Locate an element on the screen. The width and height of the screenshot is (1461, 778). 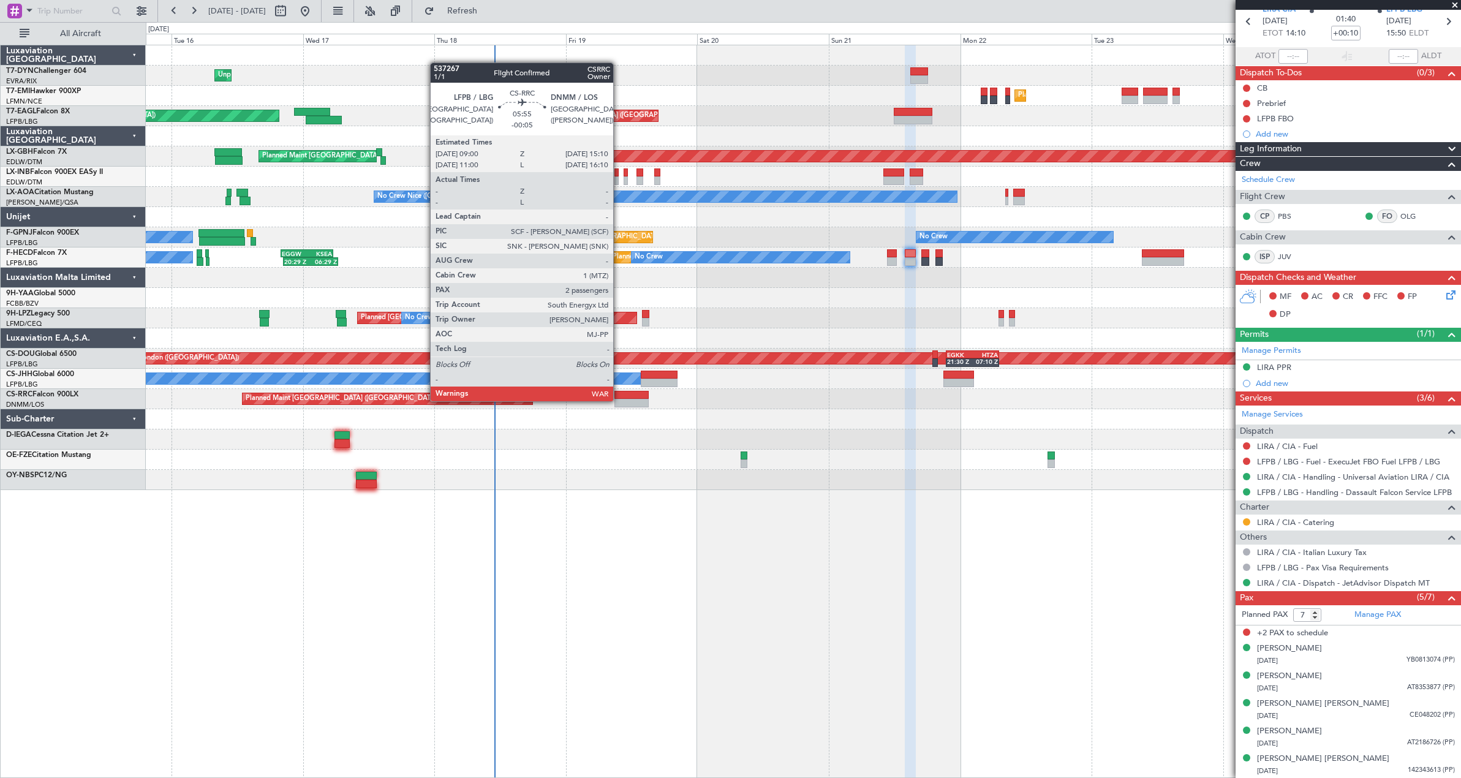
div: Mon 22 is located at coordinates (1026, 39).